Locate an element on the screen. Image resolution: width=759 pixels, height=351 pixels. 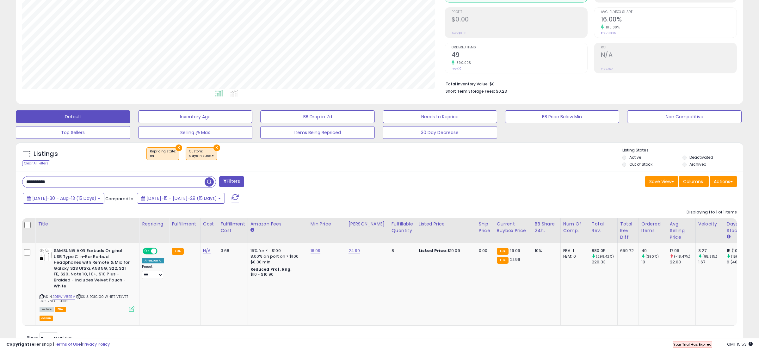
div: Title is located at coordinates (87, 224).